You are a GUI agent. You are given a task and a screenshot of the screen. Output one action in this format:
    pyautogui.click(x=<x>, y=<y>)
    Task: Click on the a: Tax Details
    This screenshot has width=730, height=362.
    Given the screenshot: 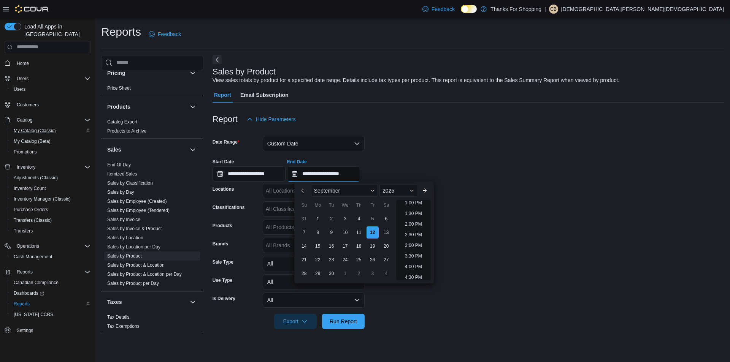 What is the action you would take?
    pyautogui.click(x=118, y=317)
    